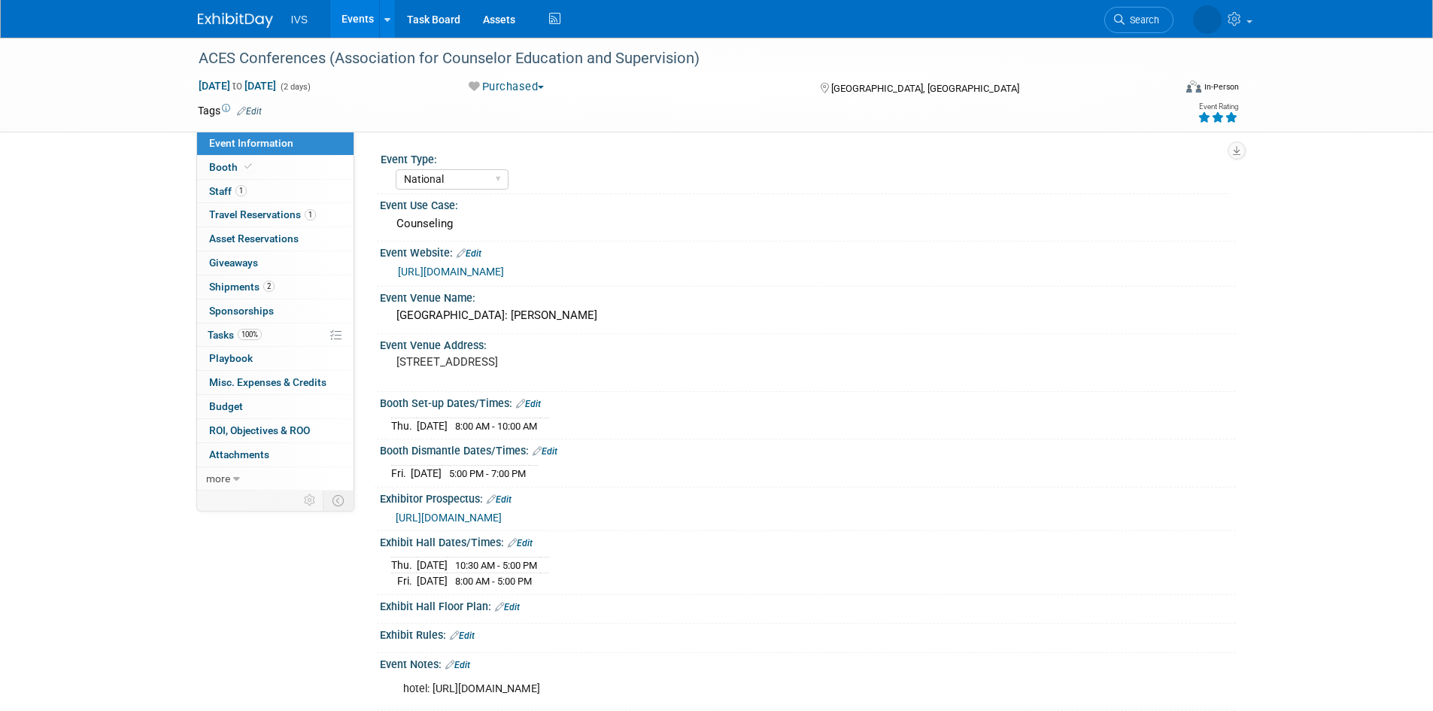  What do you see at coordinates (808, 663) in the screenshot?
I see `div: Event Notes:` at bounding box center [808, 663].